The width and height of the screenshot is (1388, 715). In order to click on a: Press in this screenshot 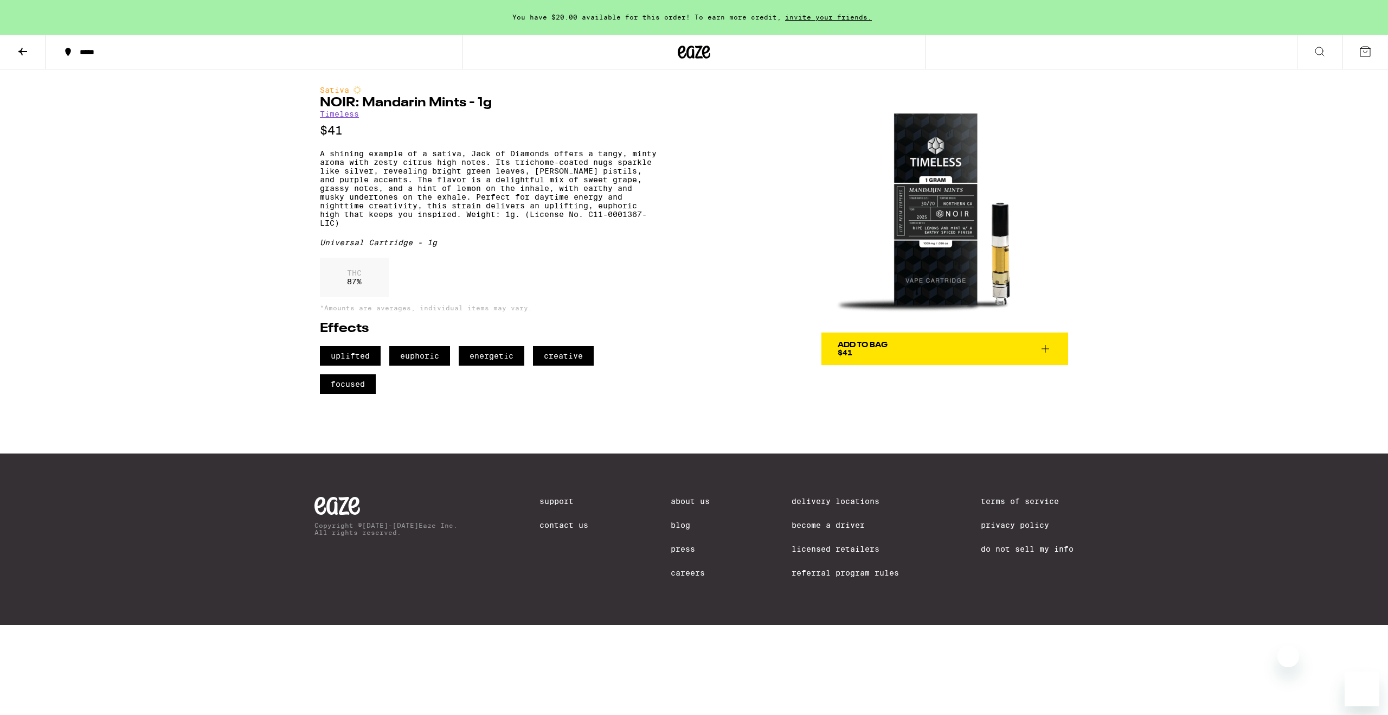, I will do `click(690, 549)`.